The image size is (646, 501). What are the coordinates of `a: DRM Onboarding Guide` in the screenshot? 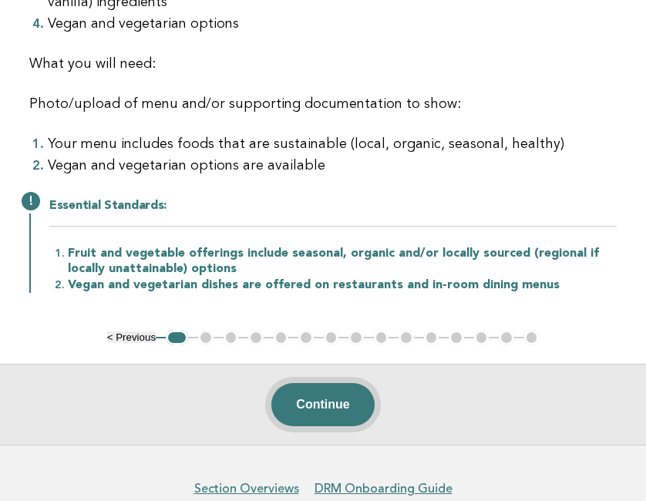 It's located at (383, 489).